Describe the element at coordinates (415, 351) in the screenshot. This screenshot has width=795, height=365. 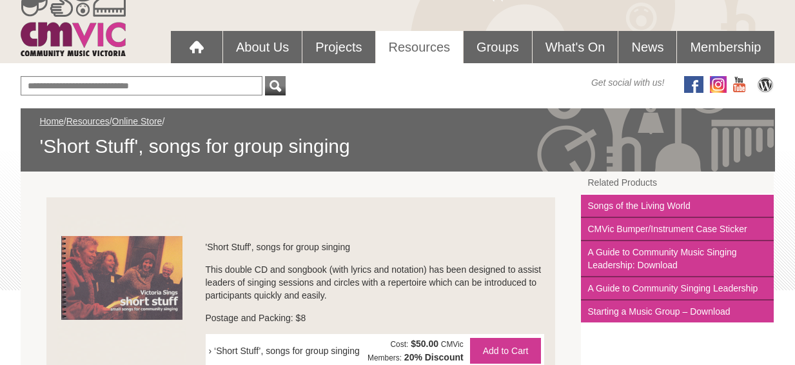
I see `span: CMVic Members:` at that location.